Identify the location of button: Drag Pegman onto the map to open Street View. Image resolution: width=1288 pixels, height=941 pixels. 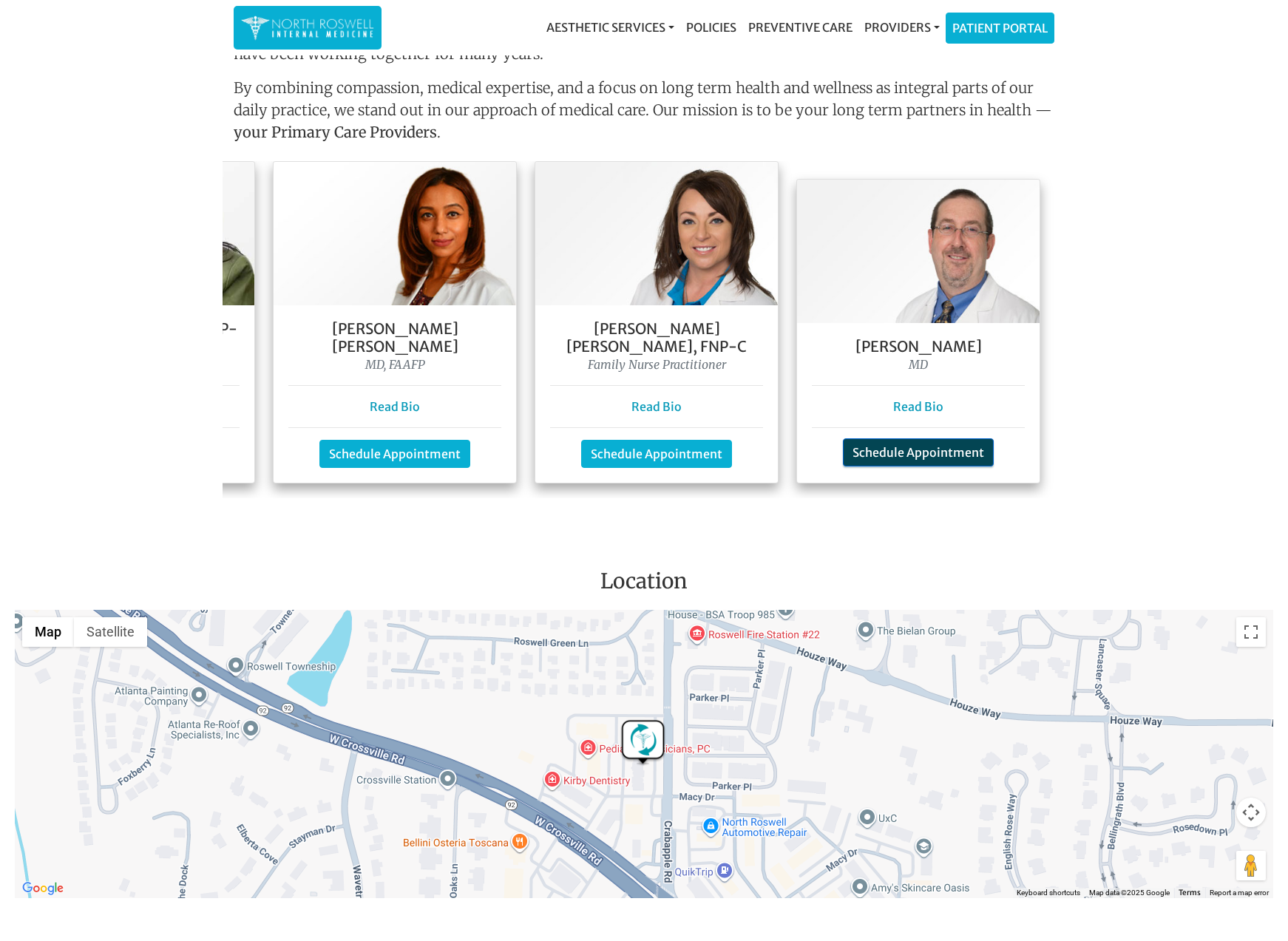
(1251, 865).